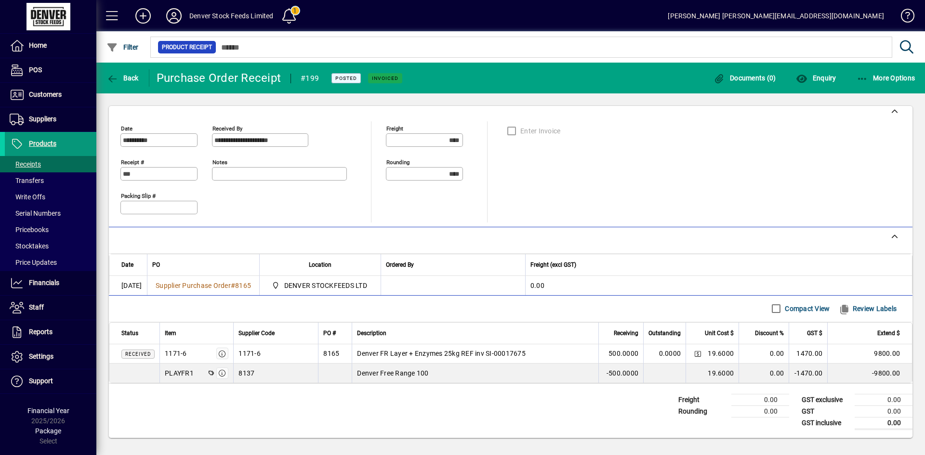  Describe the element at coordinates (132, 162) in the screenshot. I see `mat-label: Receipt #` at that location.